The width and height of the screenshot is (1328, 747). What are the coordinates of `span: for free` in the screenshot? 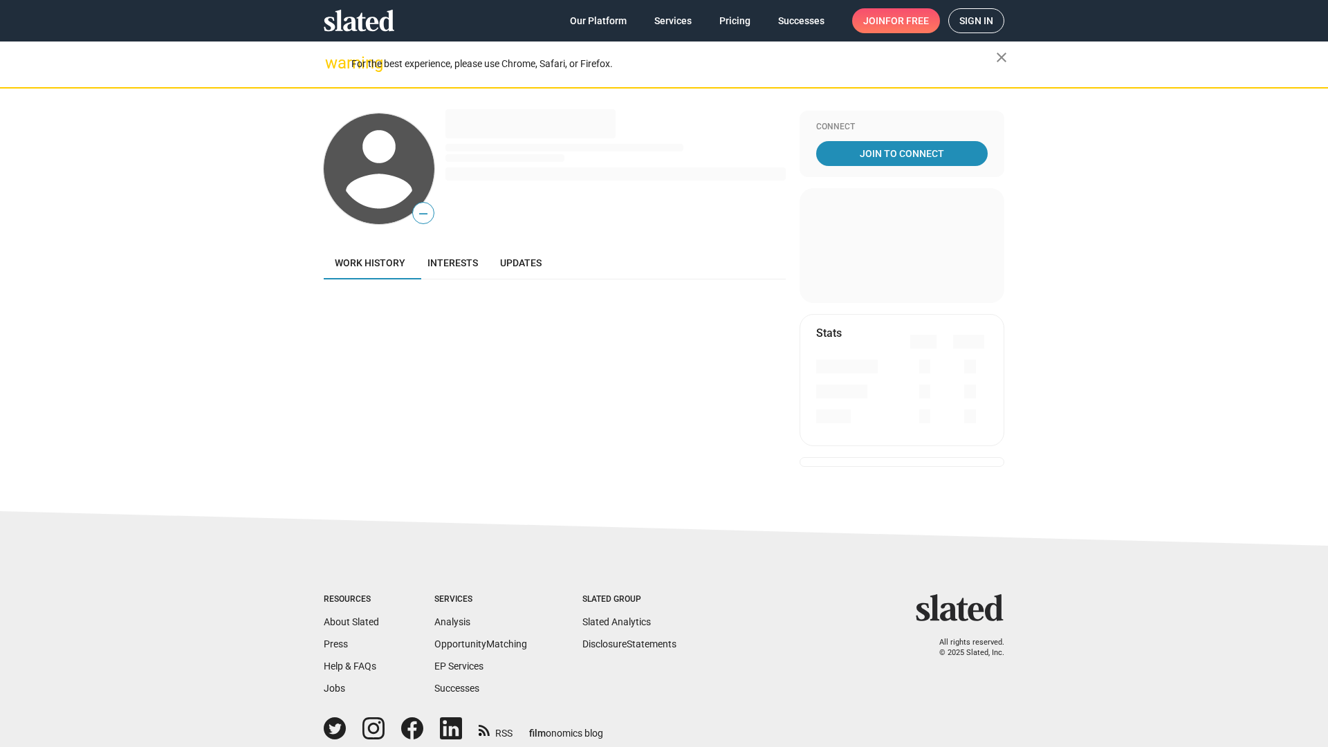 It's located at (907, 21).